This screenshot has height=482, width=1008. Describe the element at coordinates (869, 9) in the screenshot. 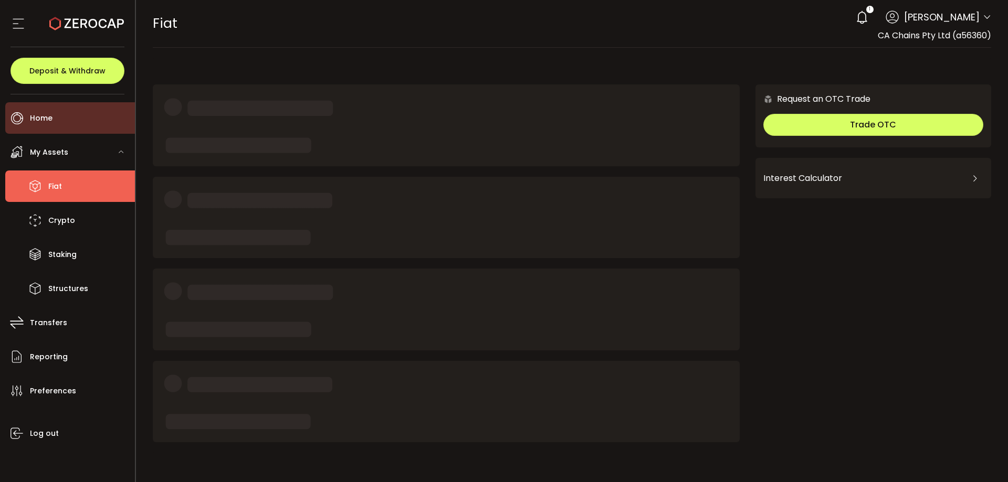

I see `span: 1` at that location.